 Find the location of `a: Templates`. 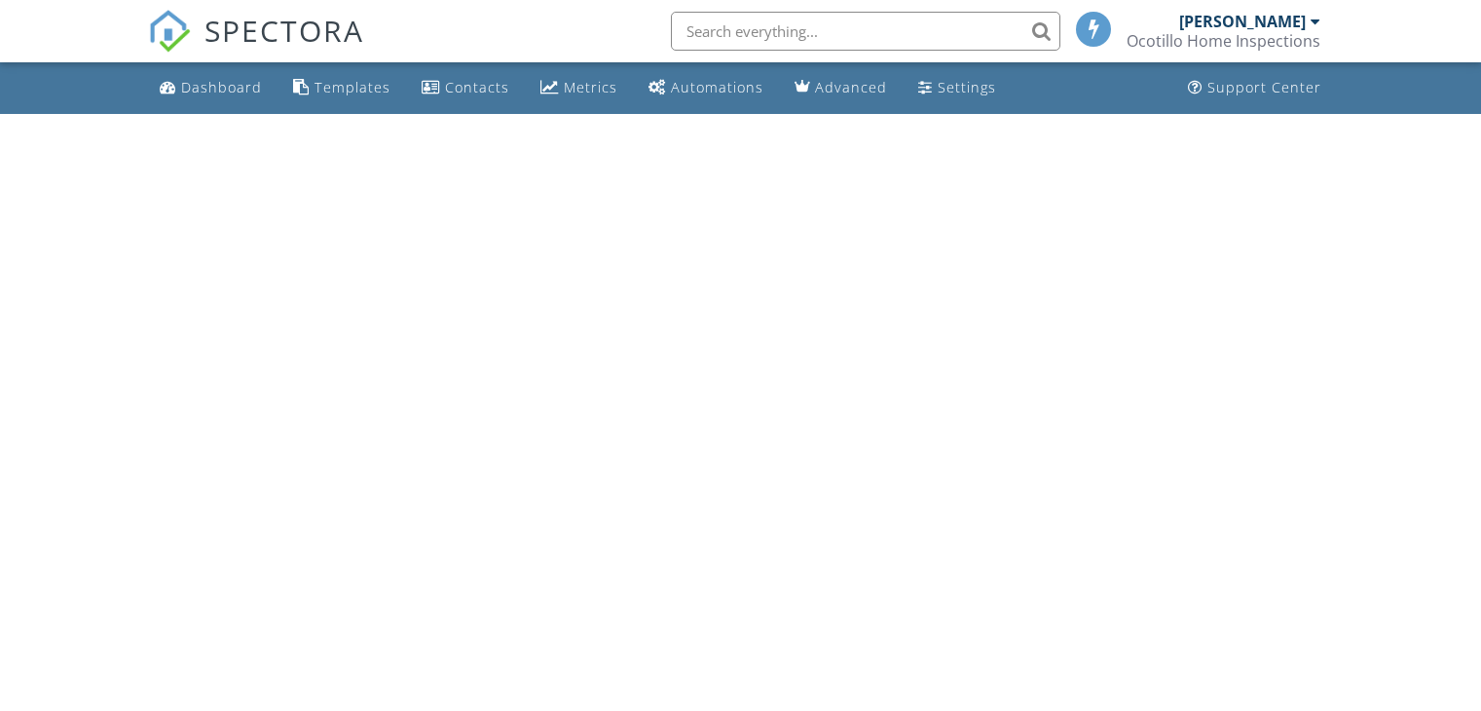

a: Templates is located at coordinates (342, 88).